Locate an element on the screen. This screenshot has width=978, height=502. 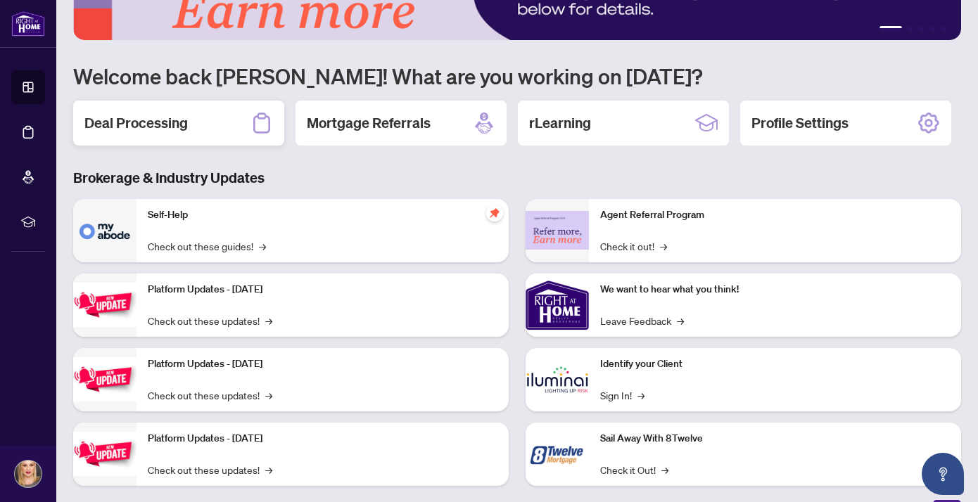
a: Check it Out!→ is located at coordinates (634, 470).